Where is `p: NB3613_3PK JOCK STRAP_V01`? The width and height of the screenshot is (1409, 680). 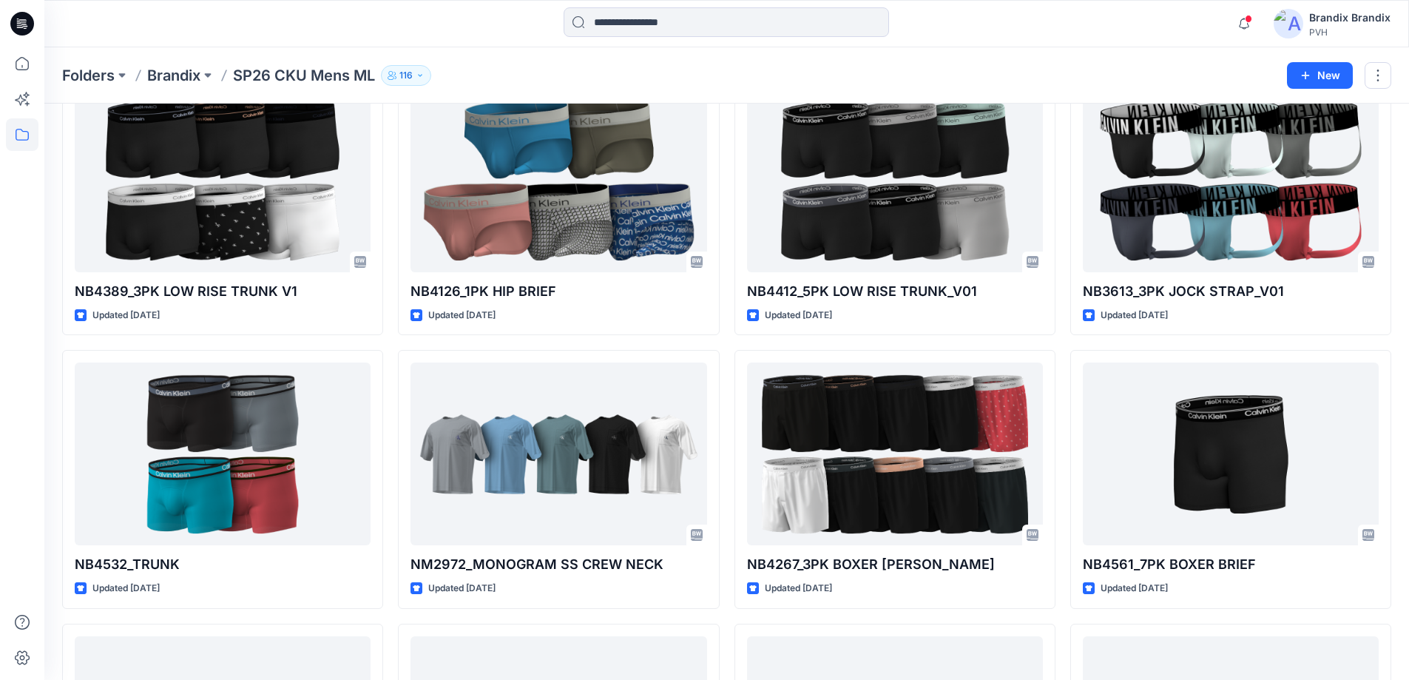
p: NB3613_3PK JOCK STRAP_V01 is located at coordinates (1231, 291).